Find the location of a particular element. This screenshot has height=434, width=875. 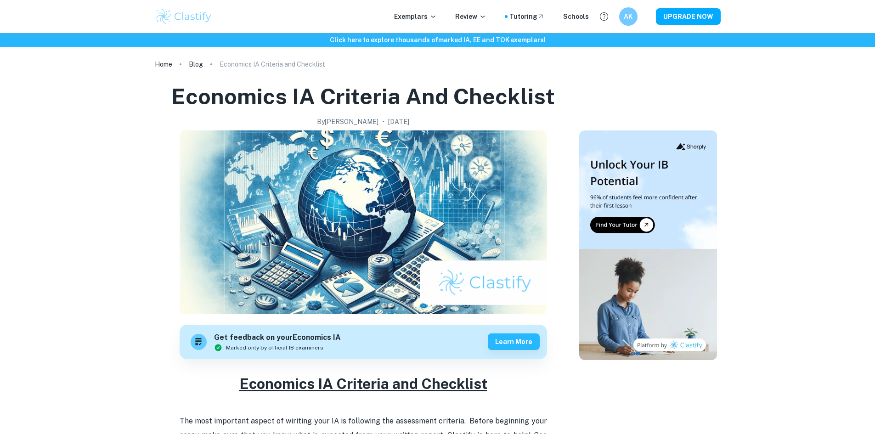

a: Clastify logo is located at coordinates (184, 17).